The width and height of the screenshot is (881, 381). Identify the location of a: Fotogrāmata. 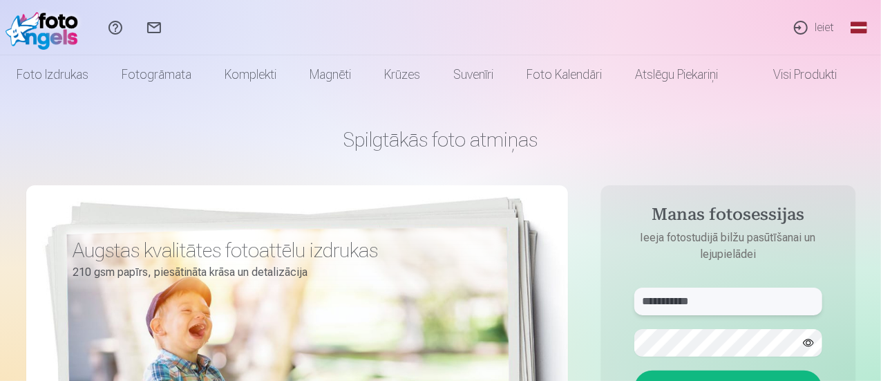
(156, 75).